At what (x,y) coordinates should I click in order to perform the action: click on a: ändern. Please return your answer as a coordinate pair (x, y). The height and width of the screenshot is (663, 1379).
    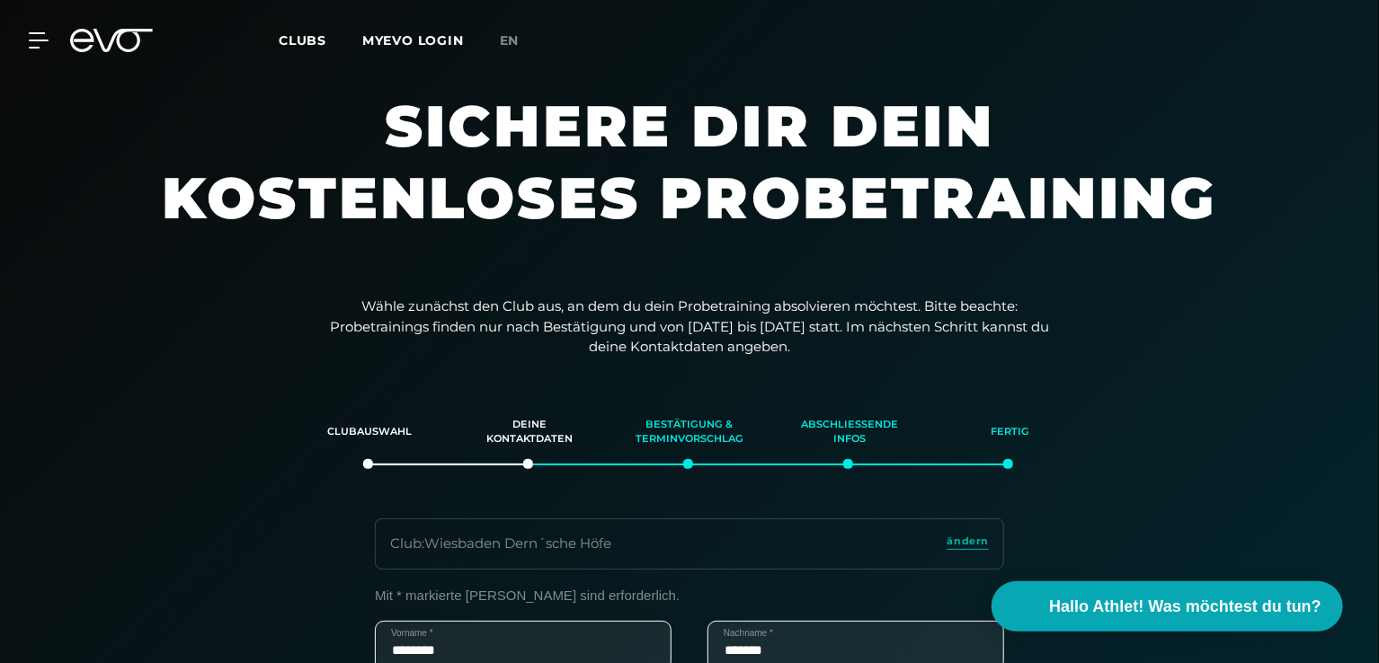
    Looking at the image, I should click on (968, 544).